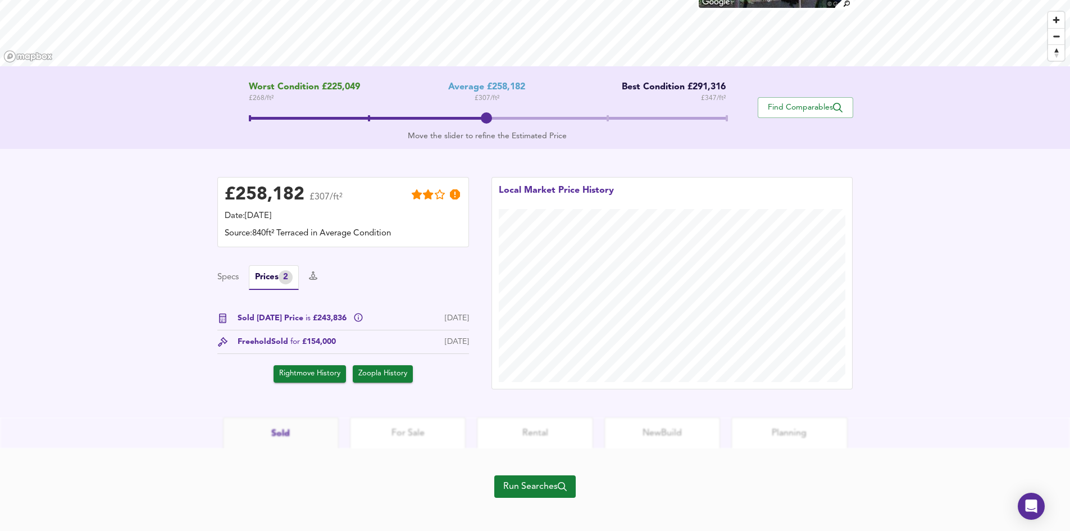 The width and height of the screenshot is (1070, 531). Describe the element at coordinates (806, 107) in the screenshot. I see `span: Find Comparables` at that location.